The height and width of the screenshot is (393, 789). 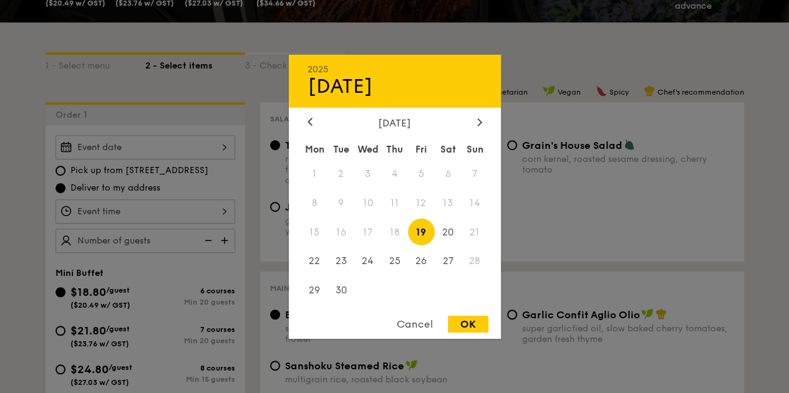 What do you see at coordinates (474, 232) in the screenshot?
I see `span: 21` at bounding box center [474, 232].